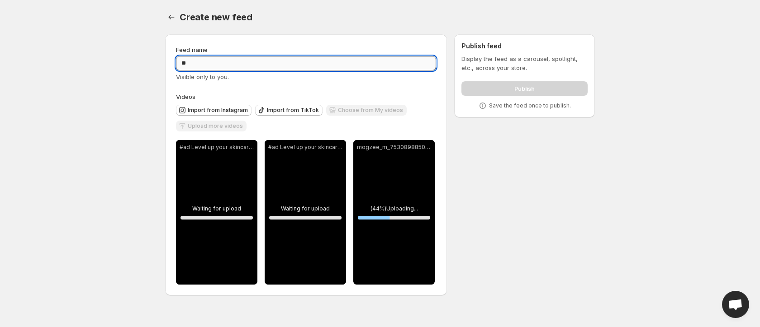 The width and height of the screenshot is (760, 327). What do you see at coordinates (171, 17) in the screenshot?
I see `button: Settings` at bounding box center [171, 17].